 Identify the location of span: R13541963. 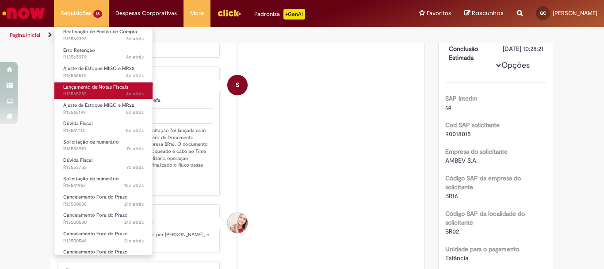
(104, 185).